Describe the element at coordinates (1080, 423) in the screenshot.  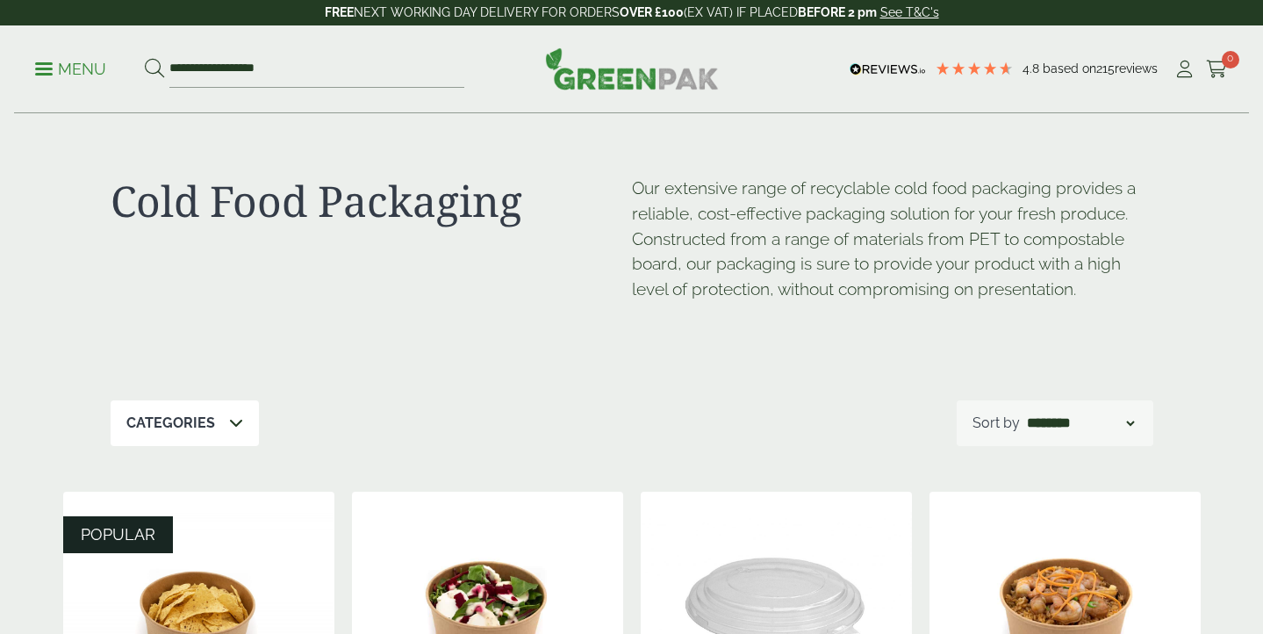
I see `select: Shop order` at that location.